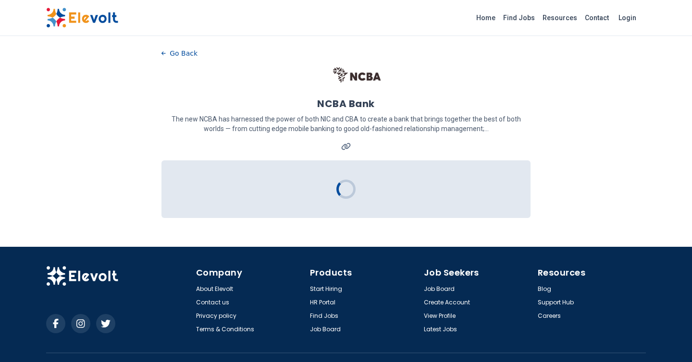 The width and height of the screenshot is (692, 362). Describe the element at coordinates (357, 75) in the screenshot. I see `img: NCBA Bank` at that location.